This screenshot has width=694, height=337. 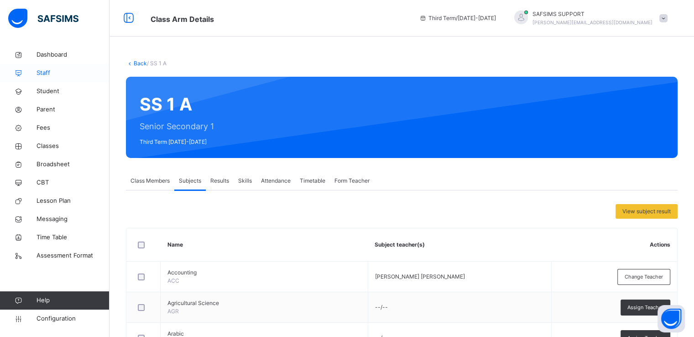 What do you see at coordinates (458, 18) in the screenshot?
I see `span: session/term information` at bounding box center [458, 18].